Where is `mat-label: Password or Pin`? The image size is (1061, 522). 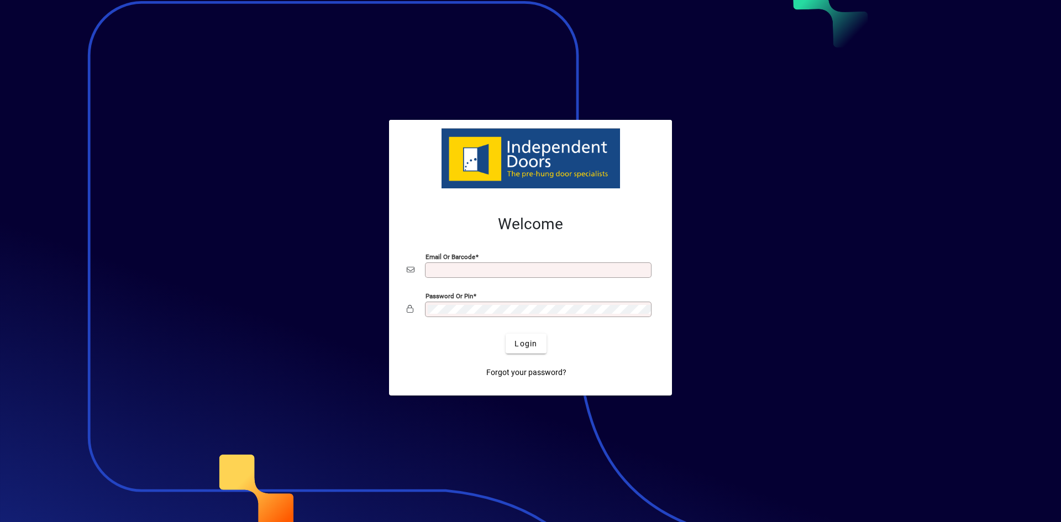 mat-label: Password or Pin is located at coordinates (449, 296).